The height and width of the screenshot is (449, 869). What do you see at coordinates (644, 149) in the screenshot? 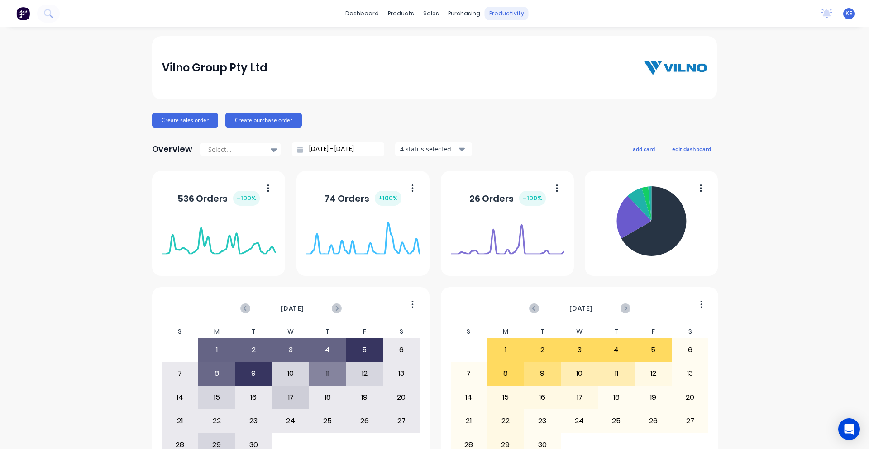
I see `button: add card` at bounding box center [644, 149].